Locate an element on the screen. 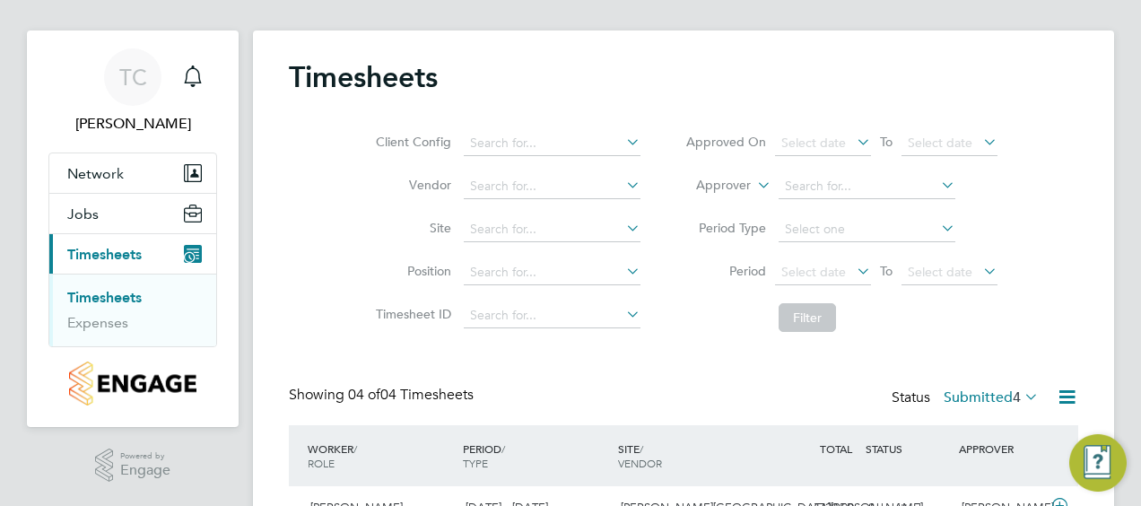  span: 04 Timesheets is located at coordinates (411, 395).